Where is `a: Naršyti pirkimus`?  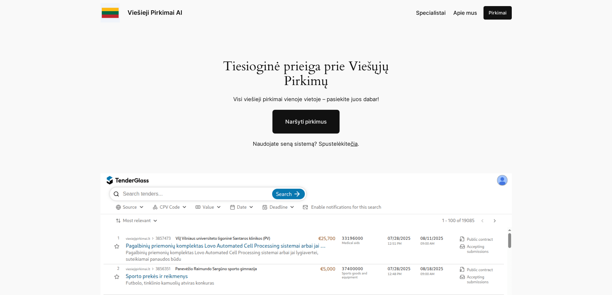 a: Naršyti pirkimus is located at coordinates (306, 122).